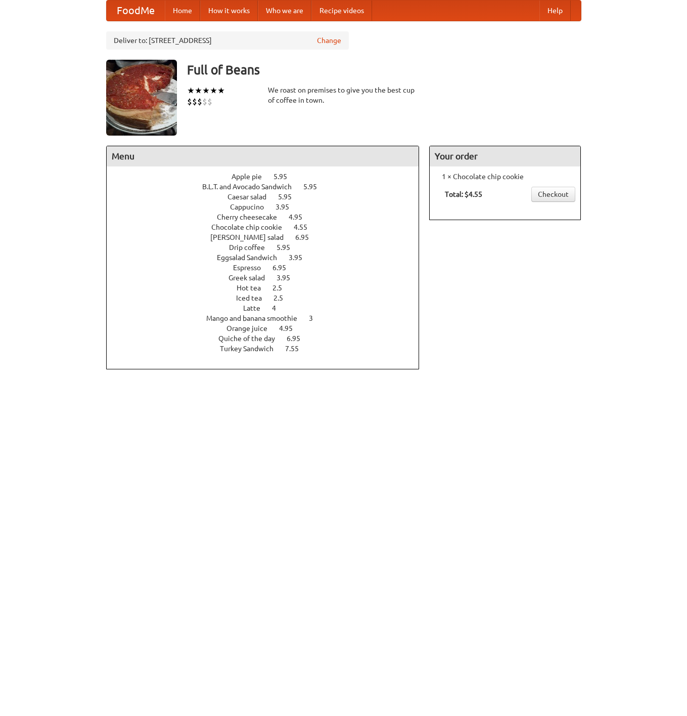 This screenshot has height=716, width=687. What do you see at coordinates (505, 156) in the screenshot?
I see `h4: Your order` at bounding box center [505, 156].